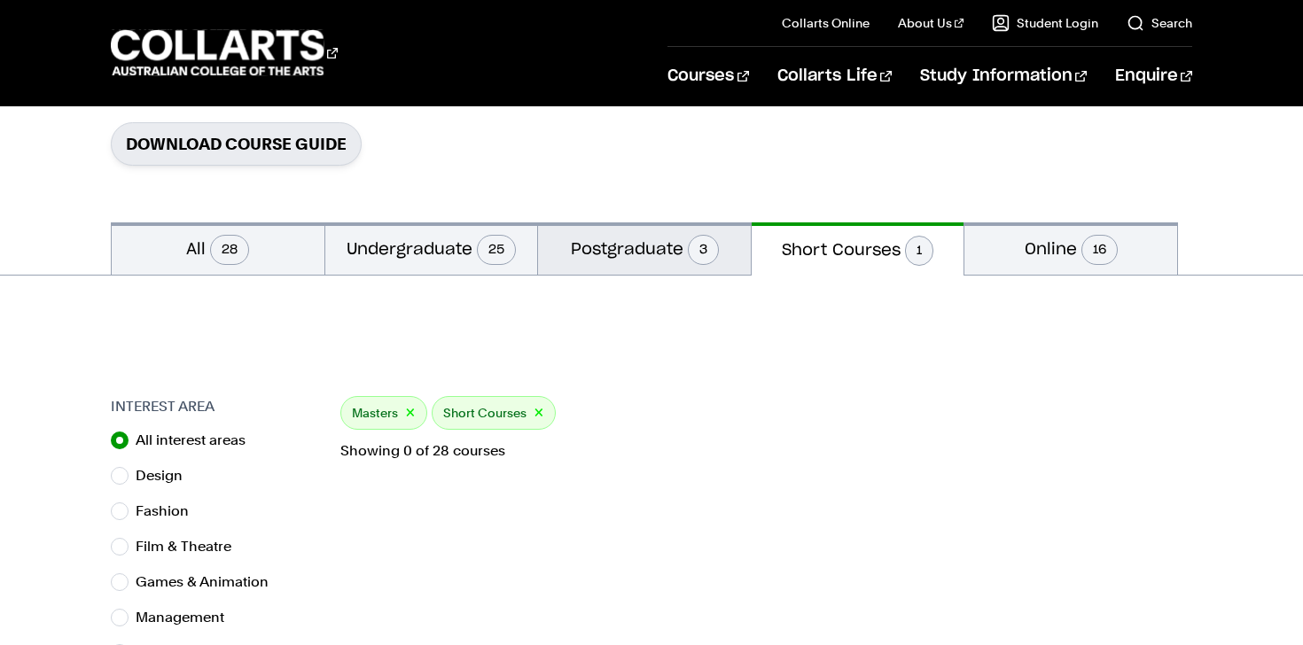  What do you see at coordinates (236, 144) in the screenshot?
I see `a: Download Course Guide` at bounding box center [236, 144].